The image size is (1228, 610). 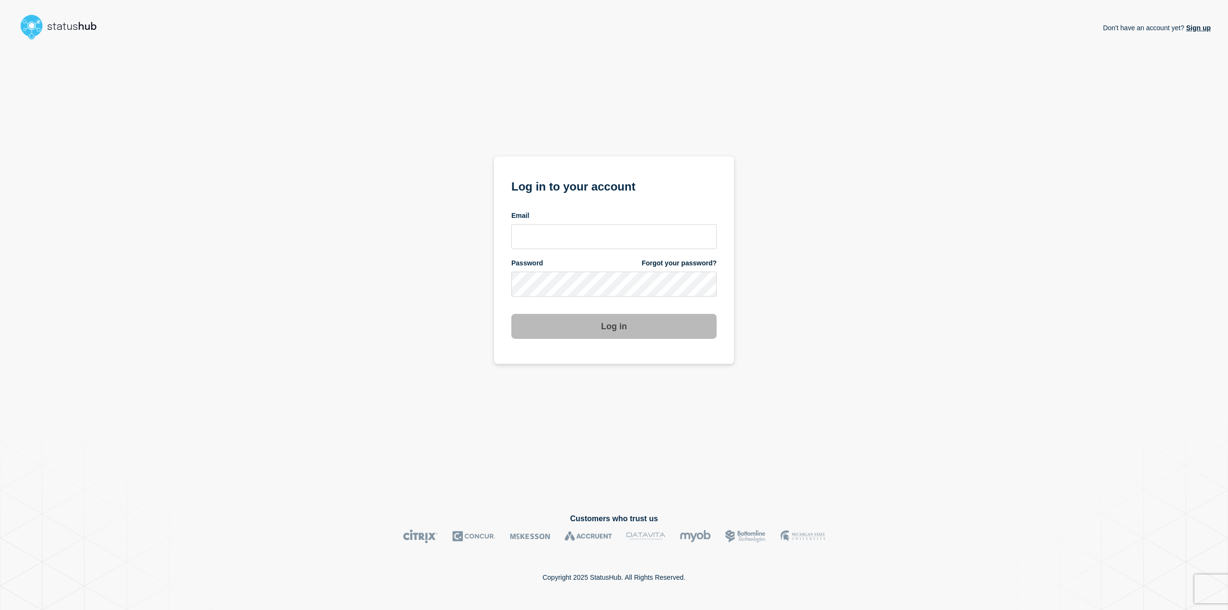 I want to click on img: myob logo, so click(x=695, y=536).